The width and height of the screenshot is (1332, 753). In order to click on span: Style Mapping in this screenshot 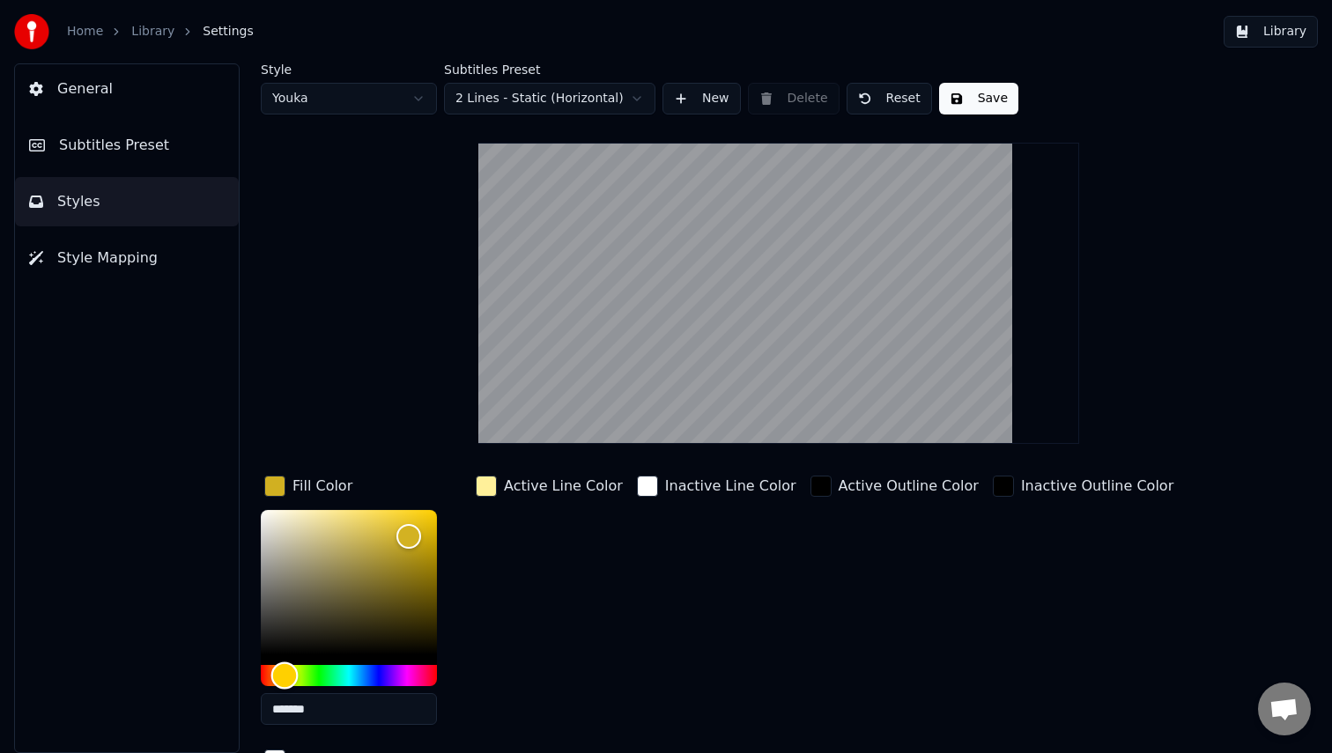, I will do `click(107, 258)`.